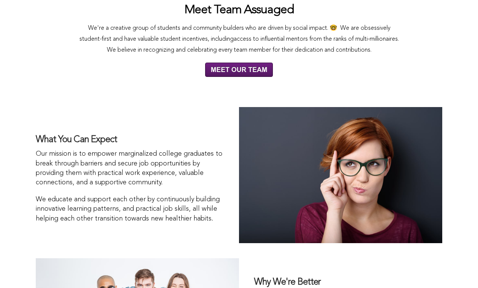 The image size is (478, 288). Describe the element at coordinates (239, 70) in the screenshot. I see `img: MEET OUR TEAM` at that location.